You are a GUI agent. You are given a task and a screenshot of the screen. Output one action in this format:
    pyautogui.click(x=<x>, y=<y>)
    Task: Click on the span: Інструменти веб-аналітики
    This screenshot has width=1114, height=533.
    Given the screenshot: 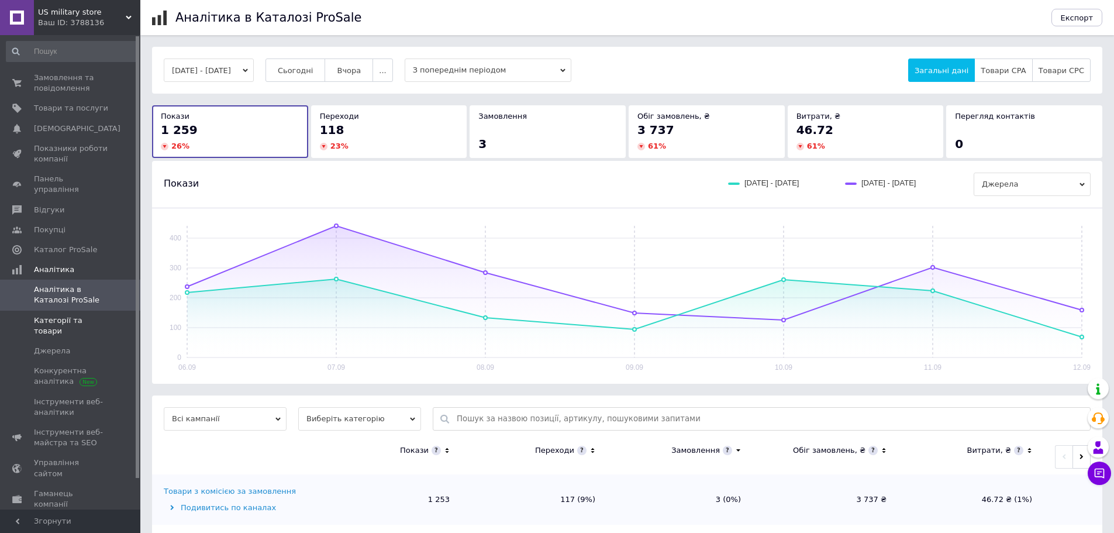 What is the action you would take?
    pyautogui.click(x=71, y=407)
    